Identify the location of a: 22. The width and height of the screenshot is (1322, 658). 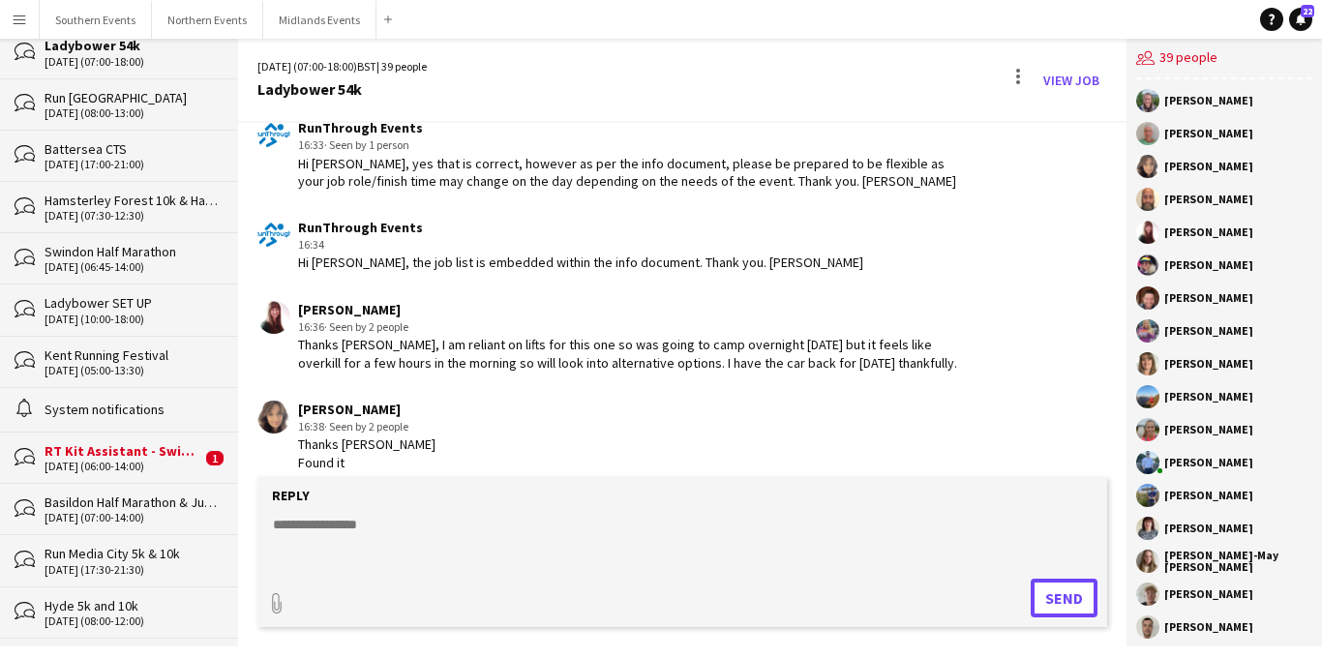
(1301, 19).